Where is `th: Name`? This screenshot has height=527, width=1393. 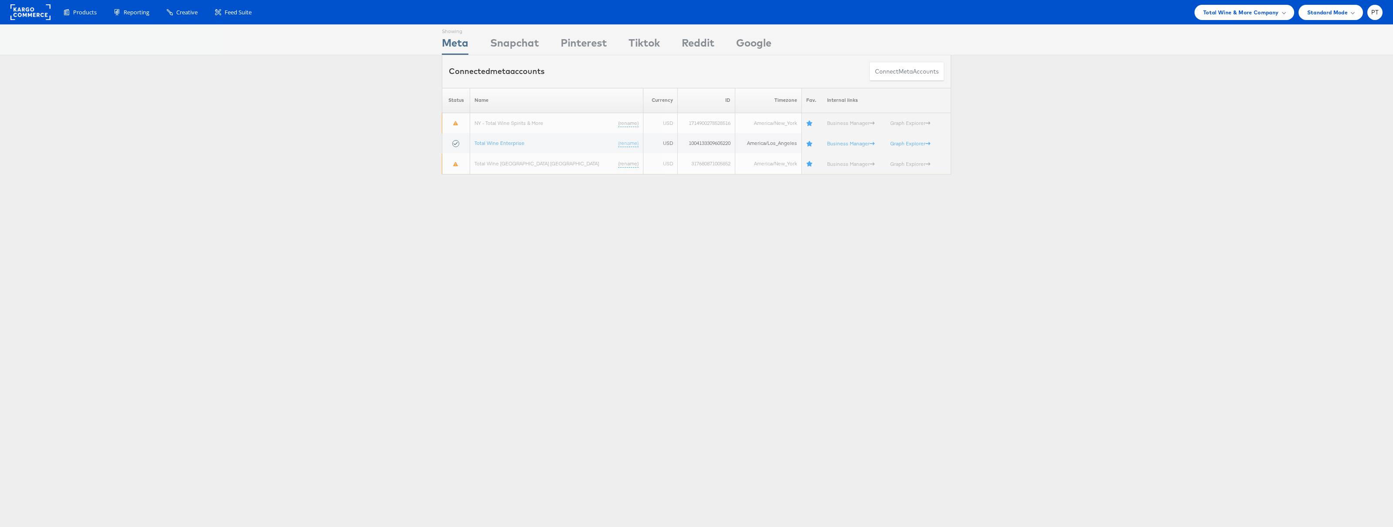
th: Name is located at coordinates (557, 100).